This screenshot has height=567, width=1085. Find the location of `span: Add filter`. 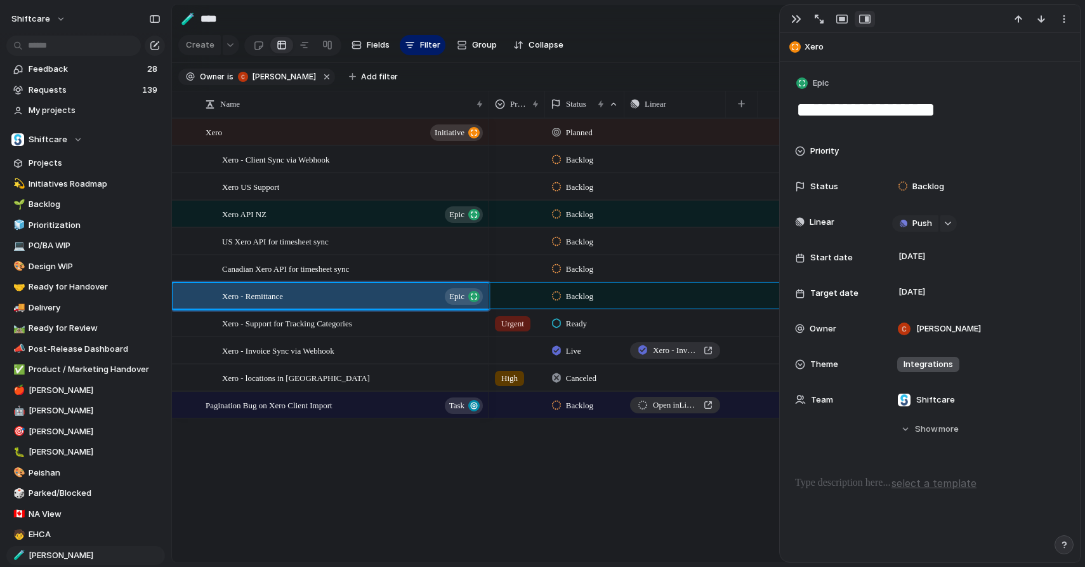

span: Add filter is located at coordinates (380, 77).